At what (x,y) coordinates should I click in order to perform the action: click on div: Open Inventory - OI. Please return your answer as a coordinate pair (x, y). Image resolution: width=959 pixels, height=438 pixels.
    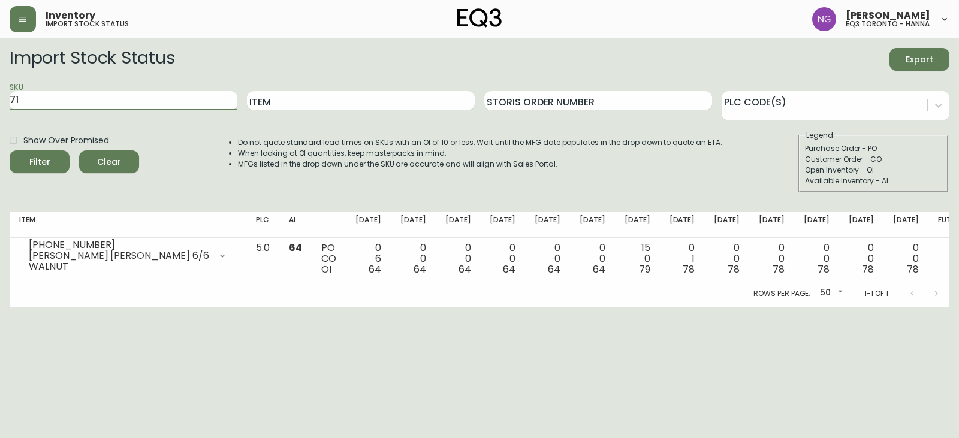
    Looking at the image, I should click on (873, 170).